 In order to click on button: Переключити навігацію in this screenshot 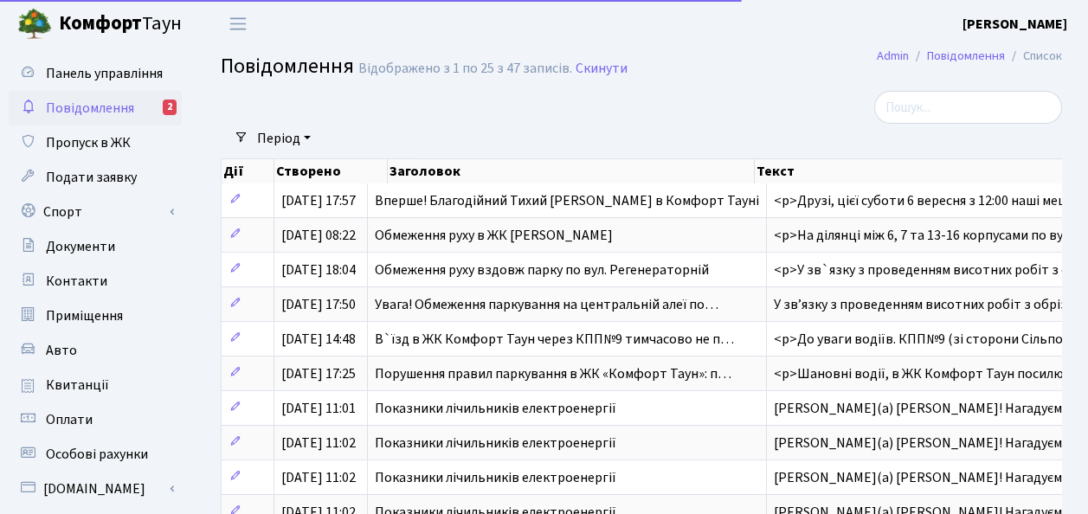, I will do `click(238, 23)`.